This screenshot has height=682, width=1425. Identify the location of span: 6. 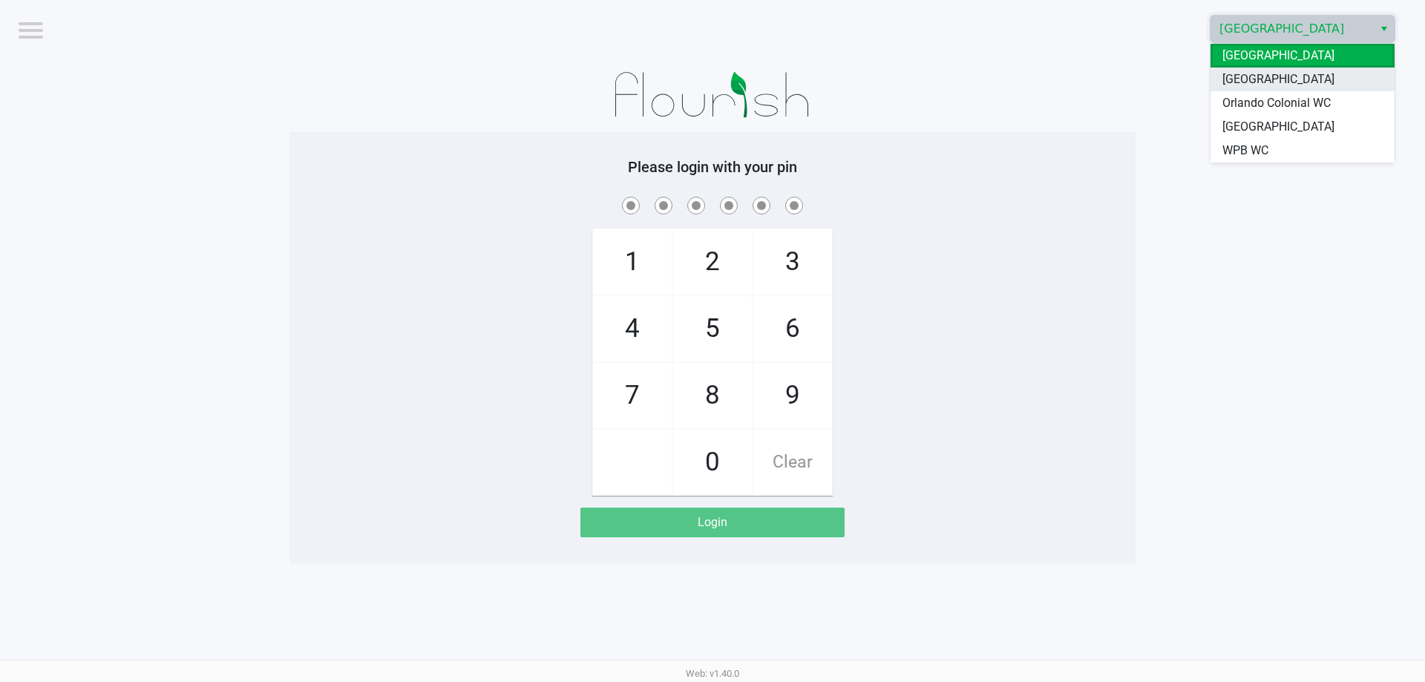
(793, 329).